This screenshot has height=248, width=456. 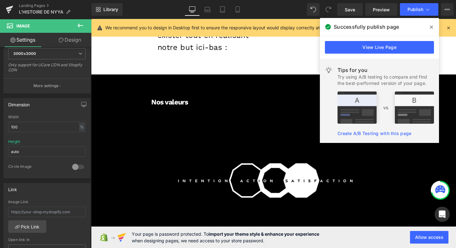 I want to click on button: More, so click(x=447, y=9).